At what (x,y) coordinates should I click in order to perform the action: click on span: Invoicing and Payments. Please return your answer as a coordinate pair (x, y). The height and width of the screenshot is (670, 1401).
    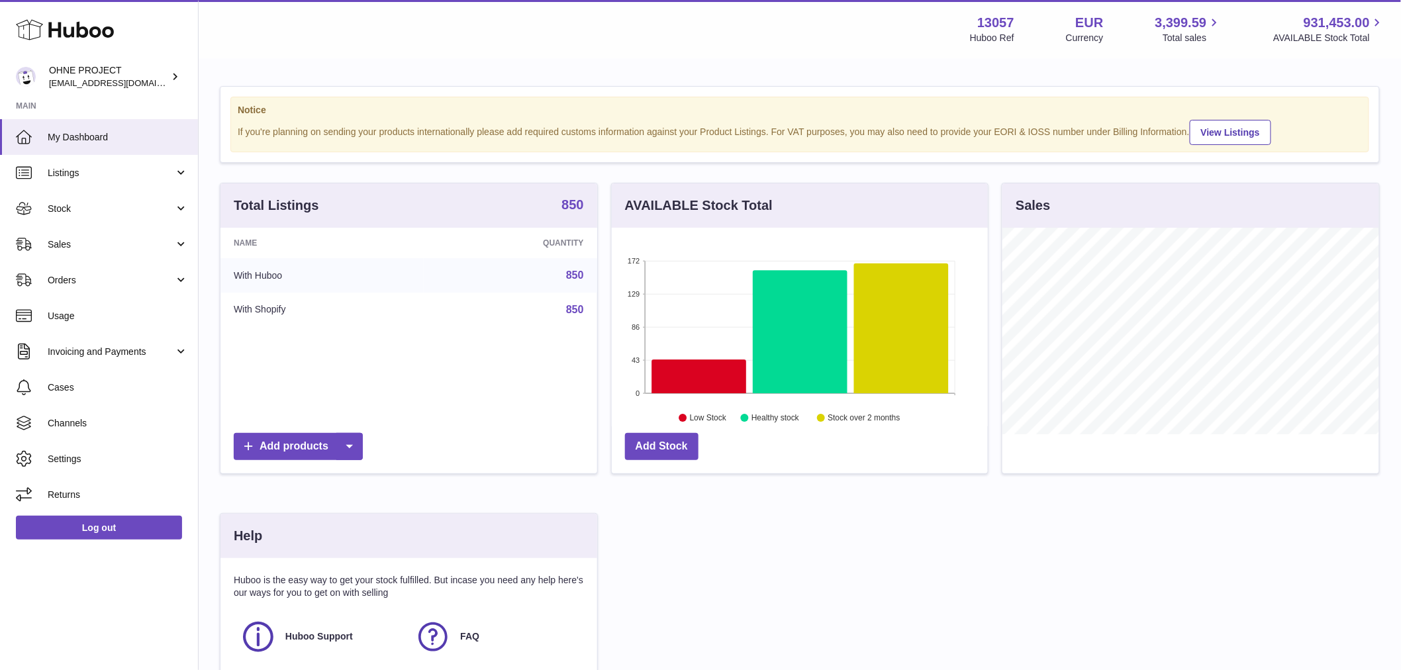
    Looking at the image, I should click on (111, 352).